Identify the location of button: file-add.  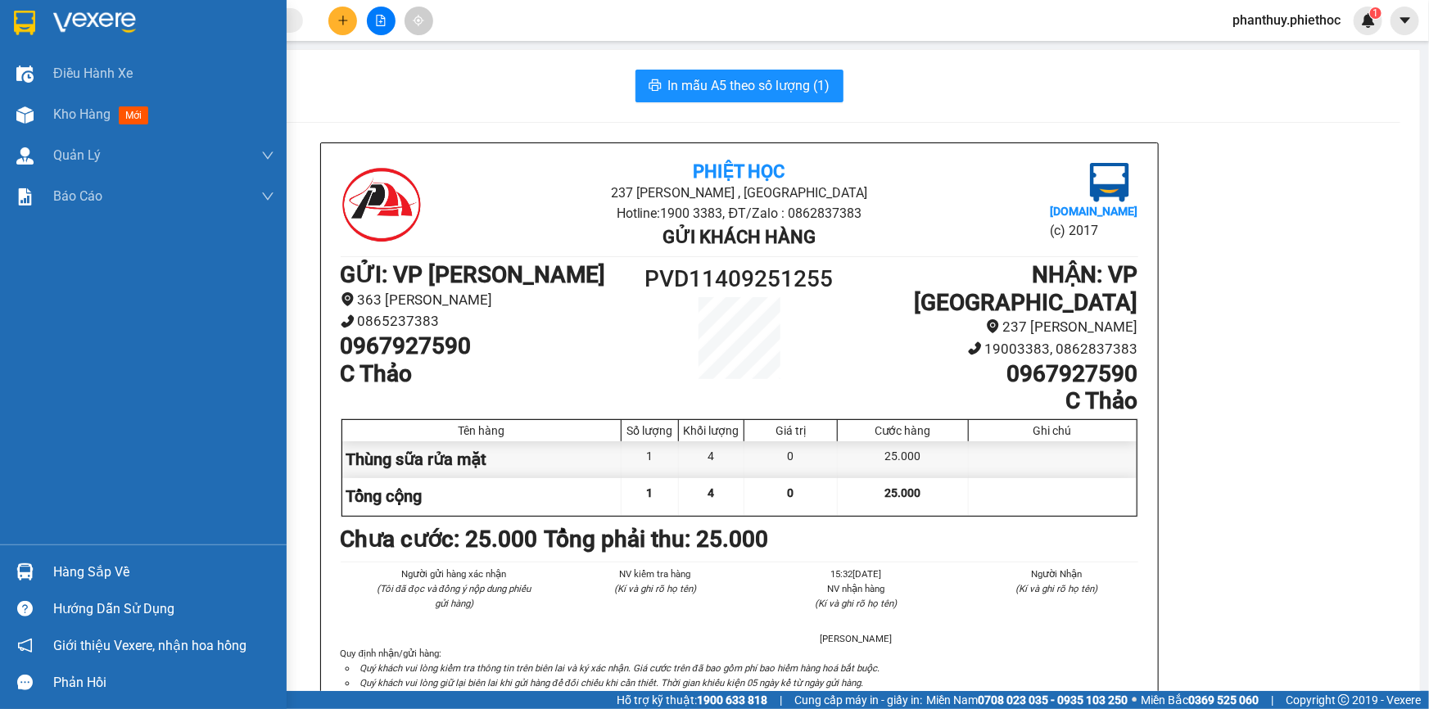
(381, 20).